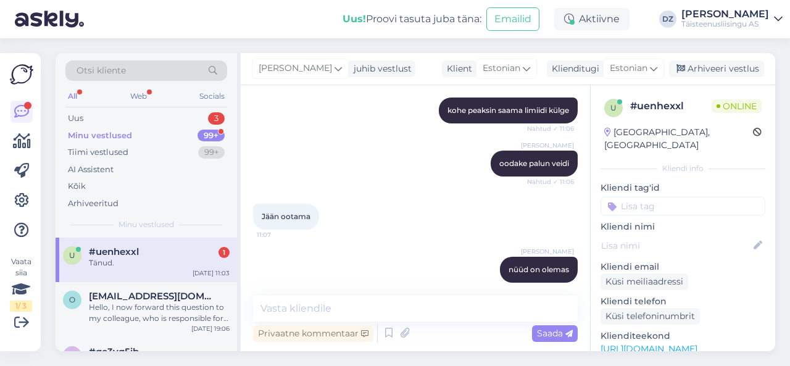  I want to click on div: Küsi telefoninumbrit, so click(650, 316).